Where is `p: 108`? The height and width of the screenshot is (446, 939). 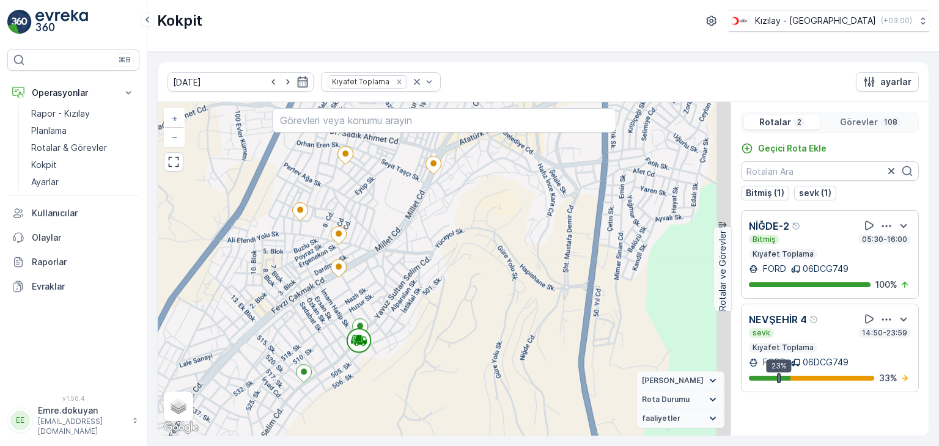
p: 108 is located at coordinates (891, 122).